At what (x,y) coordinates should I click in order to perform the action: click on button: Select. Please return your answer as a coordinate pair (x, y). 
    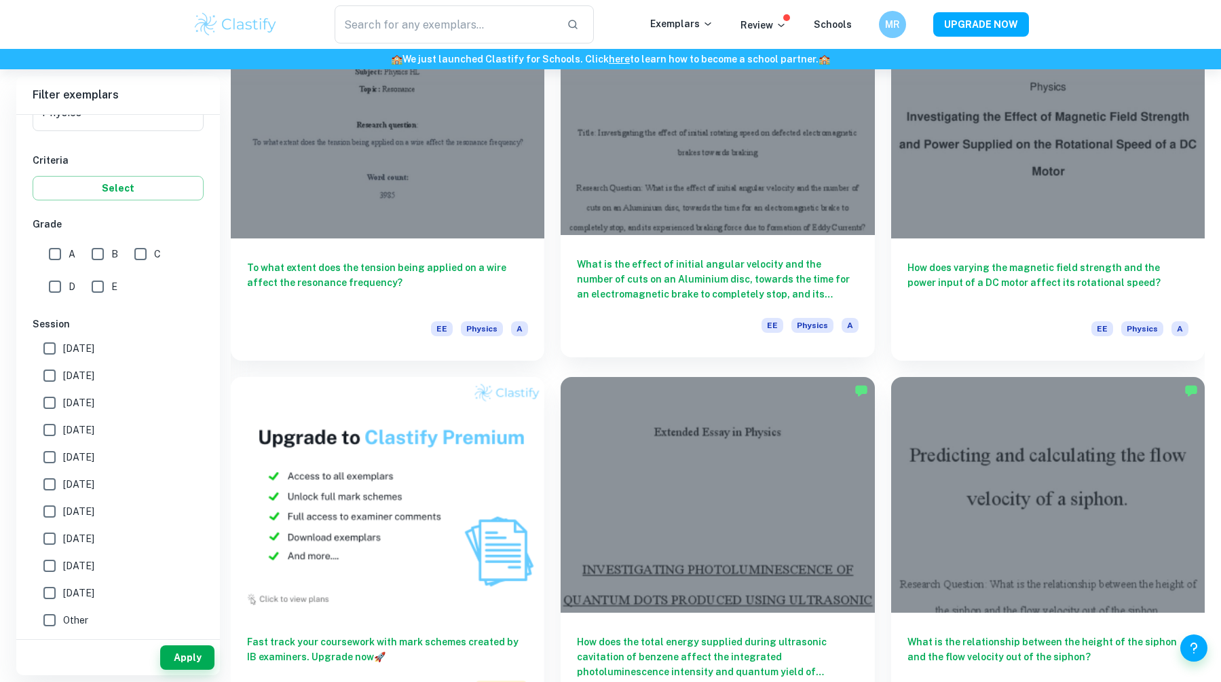
    Looking at the image, I should click on (118, 188).